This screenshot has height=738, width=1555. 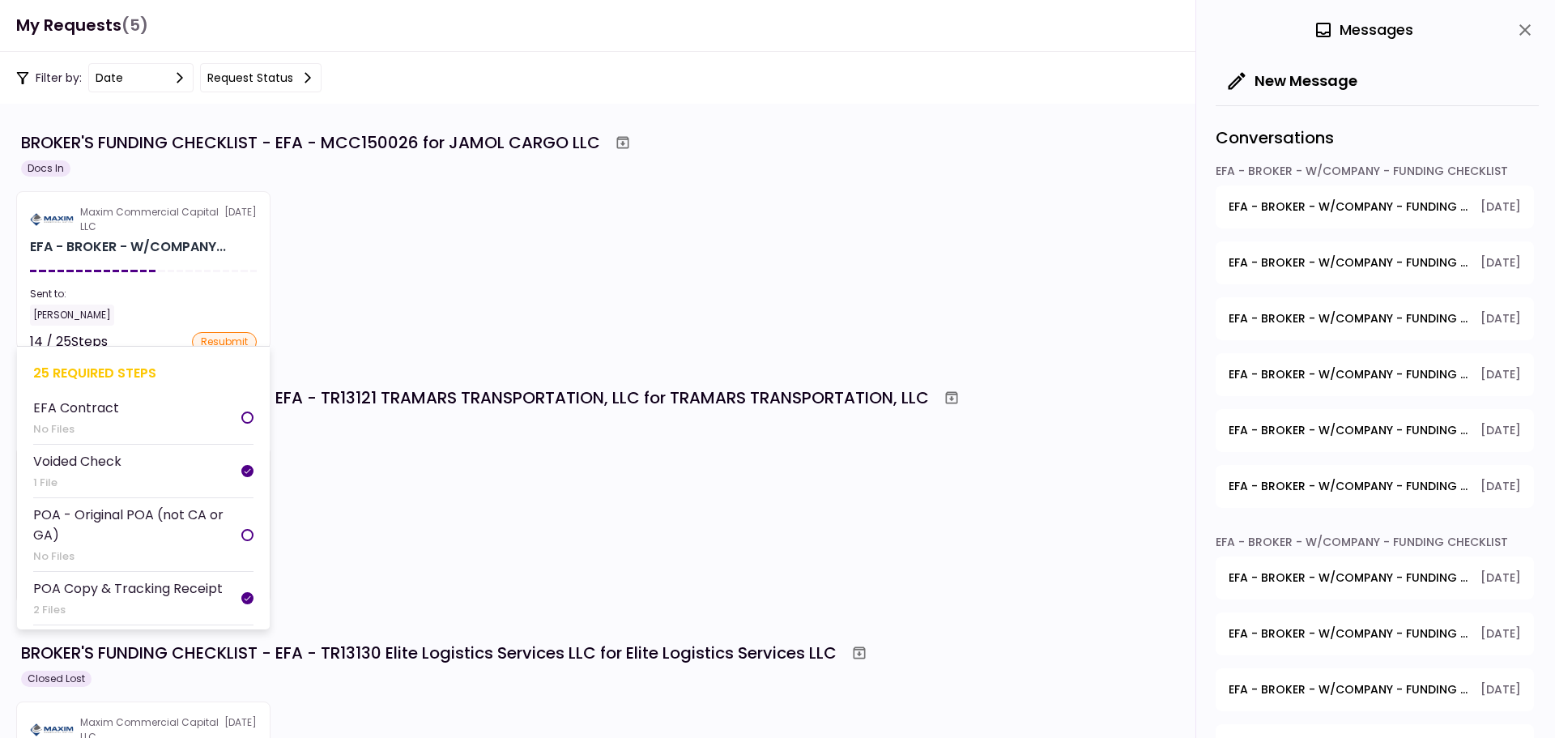 I want to click on div: 14 / 25 Steps, so click(x=69, y=342).